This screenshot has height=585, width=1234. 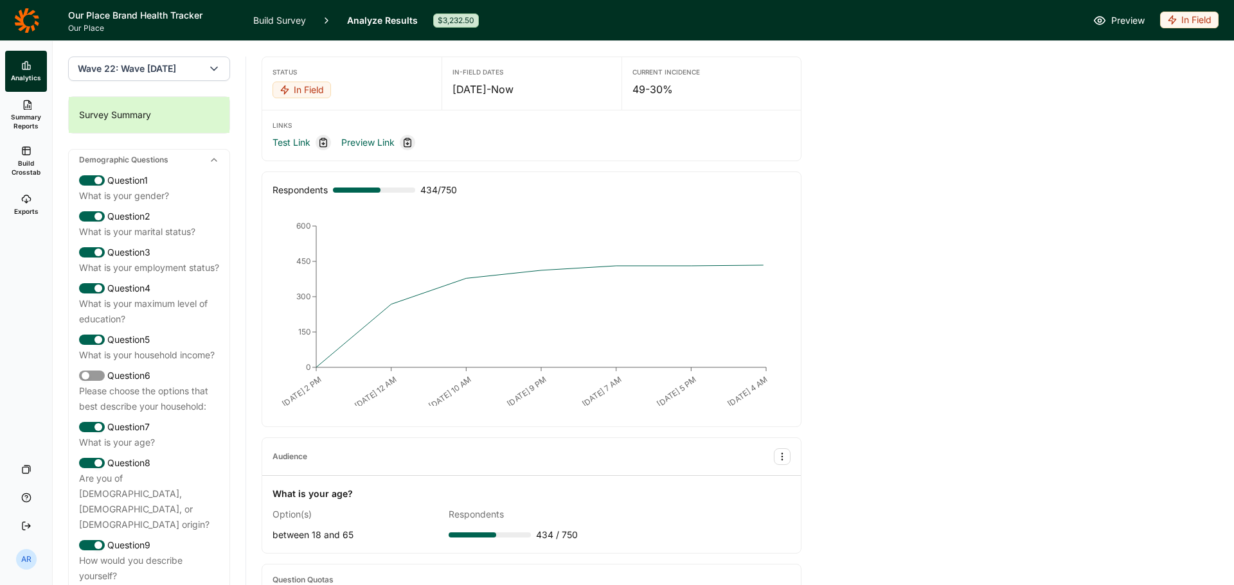 What do you see at coordinates (782, 457) in the screenshot?
I see `button: Audience Options` at bounding box center [782, 457].